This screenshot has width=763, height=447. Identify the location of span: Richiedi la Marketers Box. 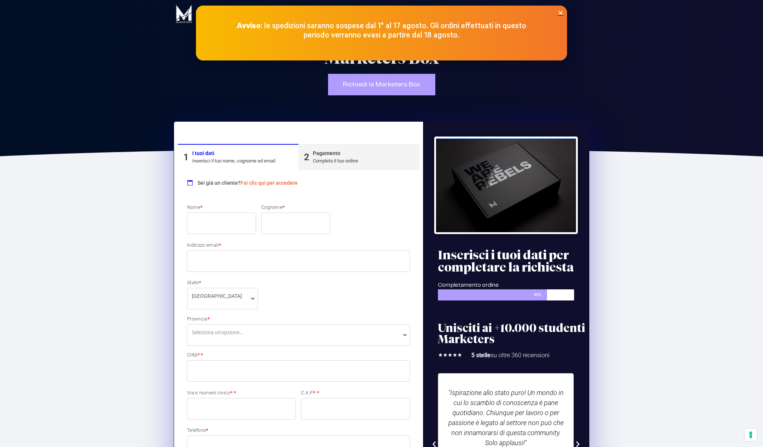
(382, 85).